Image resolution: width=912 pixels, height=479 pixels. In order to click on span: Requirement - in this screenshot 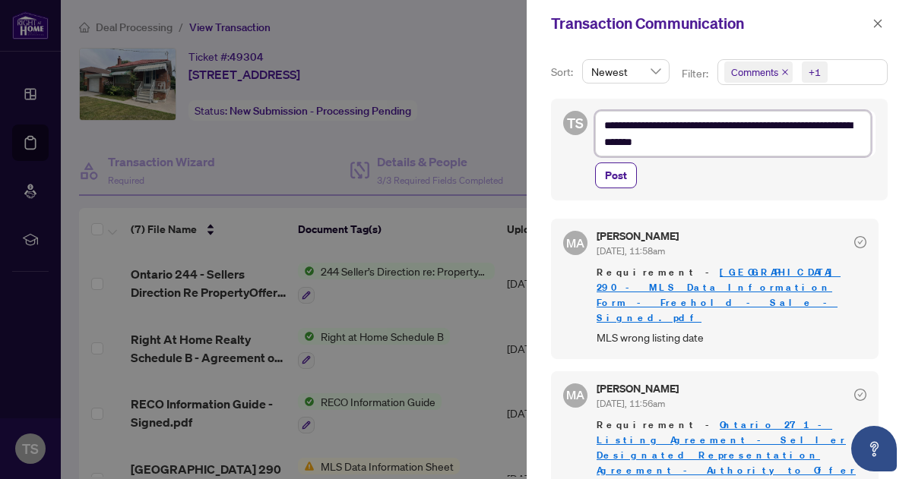, I will do `click(731, 296)`.